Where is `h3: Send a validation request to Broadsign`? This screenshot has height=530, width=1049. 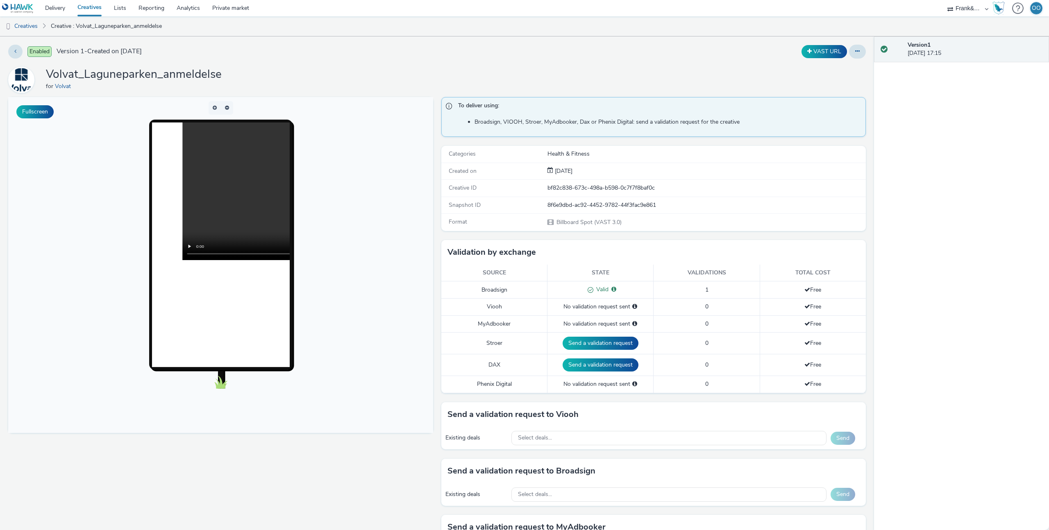
h3: Send a validation request to Broadsign is located at coordinates (521, 471).